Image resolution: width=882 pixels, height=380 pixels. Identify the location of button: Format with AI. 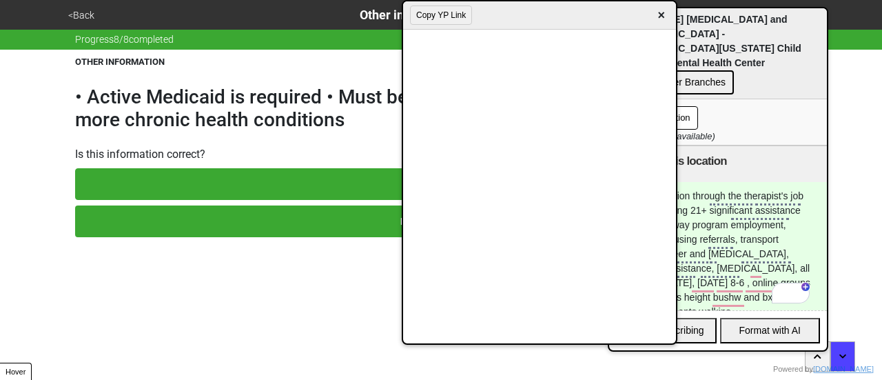
(771, 330).